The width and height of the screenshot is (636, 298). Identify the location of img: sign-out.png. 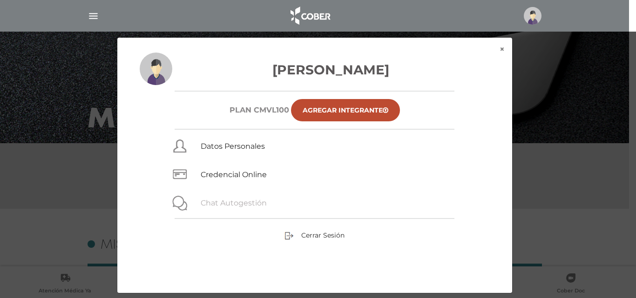
(289, 236).